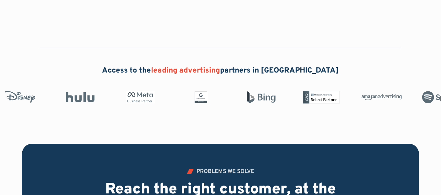 This screenshot has width=441, height=195. What do you see at coordinates (225, 172) in the screenshot?
I see `div: PROBLEMS WE SOLVE` at bounding box center [225, 172].